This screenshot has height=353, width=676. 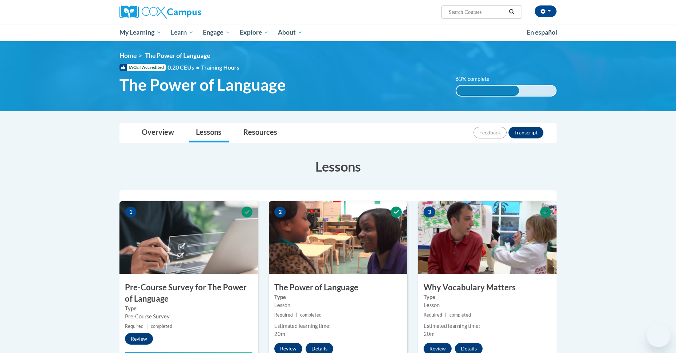 What do you see at coordinates (487, 287) in the screenshot?
I see `h3: Why Vocabulary Matters` at bounding box center [487, 287].